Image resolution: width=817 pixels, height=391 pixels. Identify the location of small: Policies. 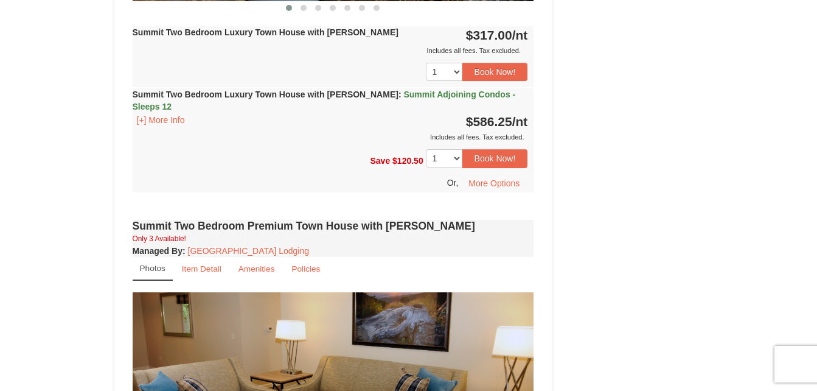
(305, 268).